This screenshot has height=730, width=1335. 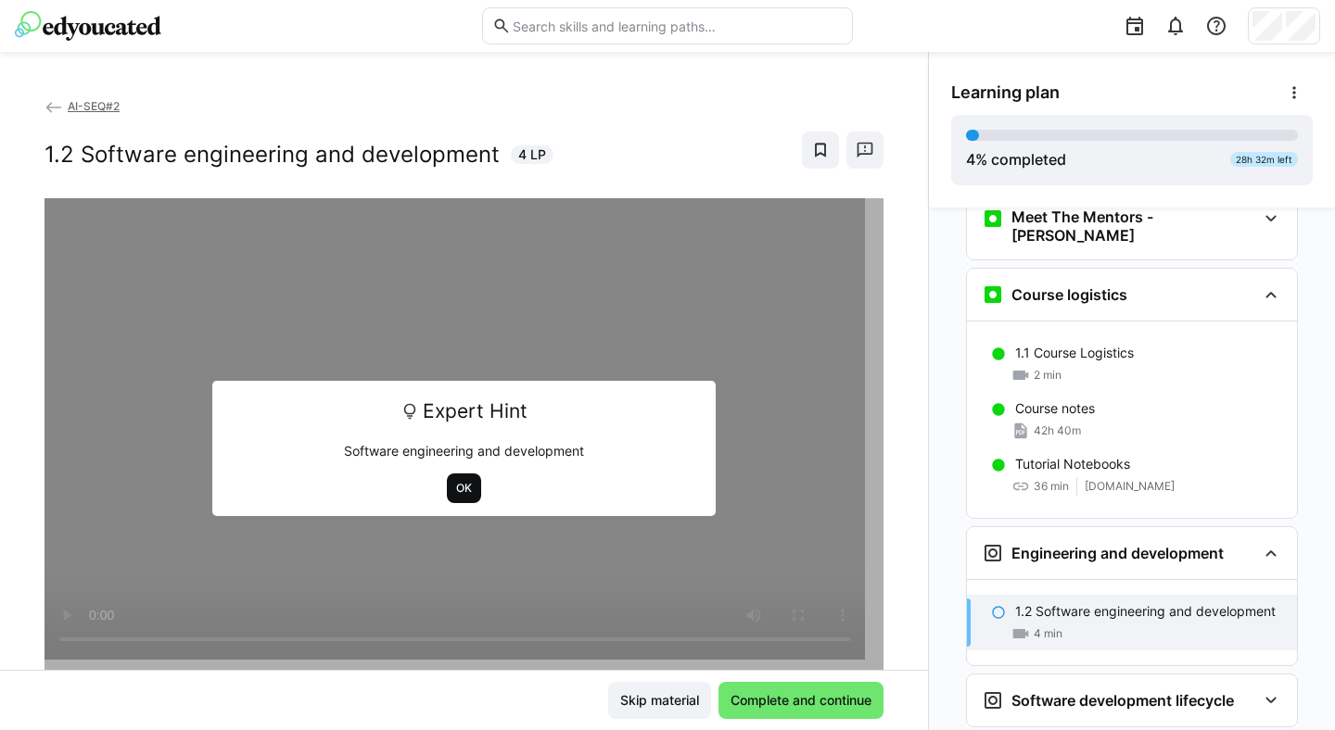 What do you see at coordinates (463, 488) in the screenshot?
I see `button: OK` at bounding box center [463, 488].